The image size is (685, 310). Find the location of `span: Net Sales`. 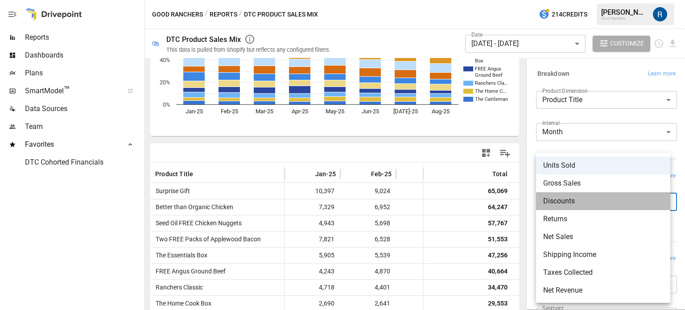

span: Net Sales is located at coordinates (603, 237).